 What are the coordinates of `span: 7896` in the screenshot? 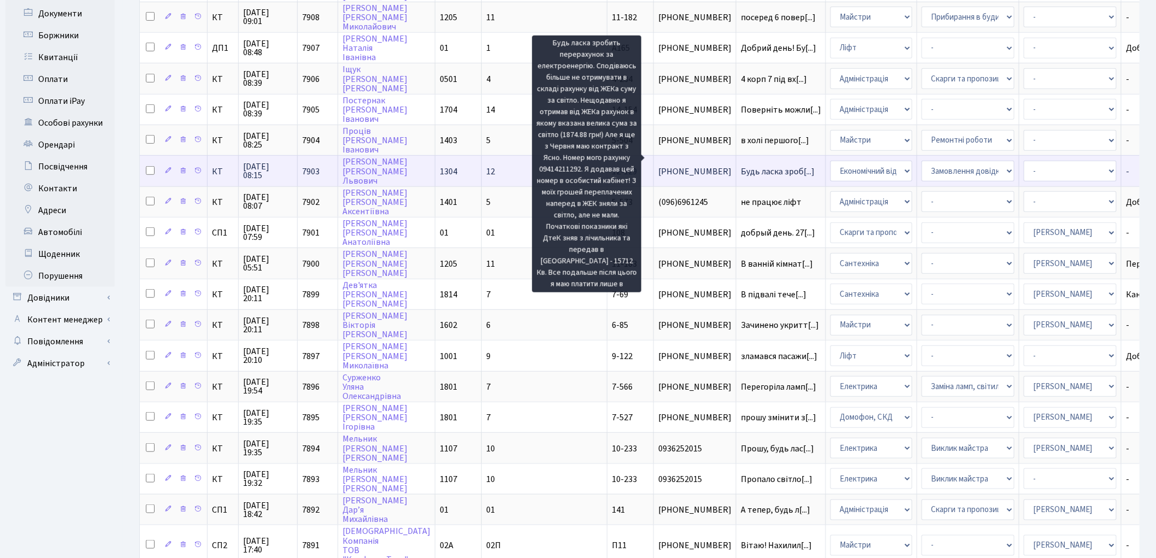 It's located at (311, 387).